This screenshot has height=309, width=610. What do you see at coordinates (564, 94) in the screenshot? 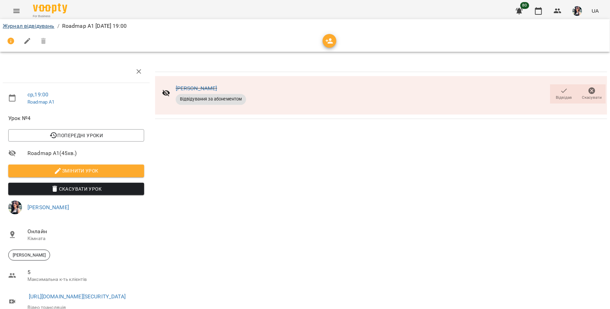
I see `button: Відвідав` at bounding box center [564, 94].